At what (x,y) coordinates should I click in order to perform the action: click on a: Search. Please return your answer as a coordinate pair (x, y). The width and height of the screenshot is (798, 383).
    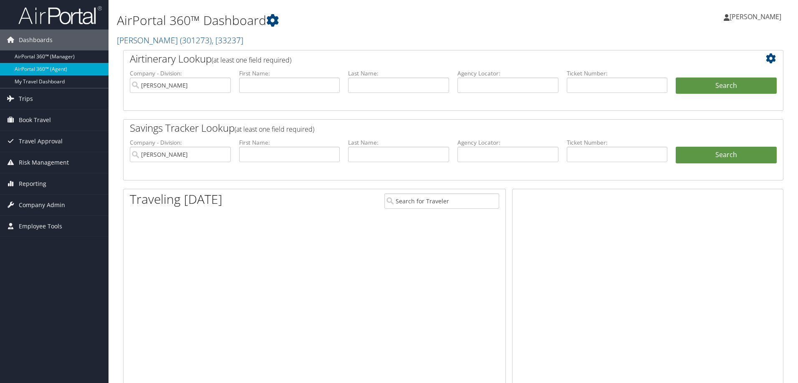
    Looking at the image, I should click on (726, 155).